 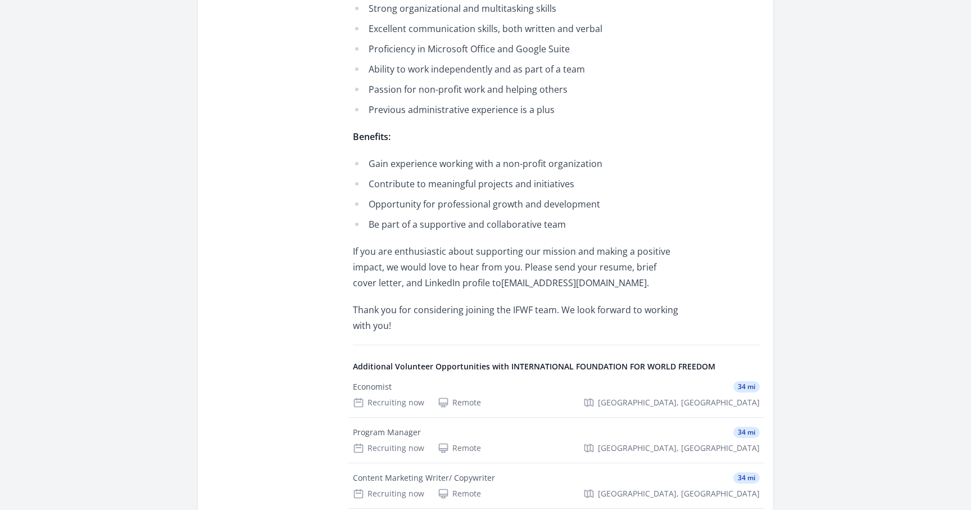 What do you see at coordinates (557, 367) in the screenshot?
I see `h4: Additional Volunteer Opportunities with INTERNATIONAL FOUNDATION FOR WORLD FREEDOM` at bounding box center [557, 367].